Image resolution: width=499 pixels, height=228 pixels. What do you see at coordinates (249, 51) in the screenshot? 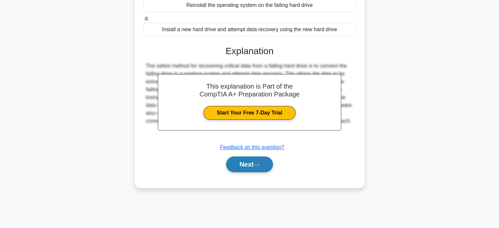
I see `h3: Explanation` at bounding box center [249, 51].